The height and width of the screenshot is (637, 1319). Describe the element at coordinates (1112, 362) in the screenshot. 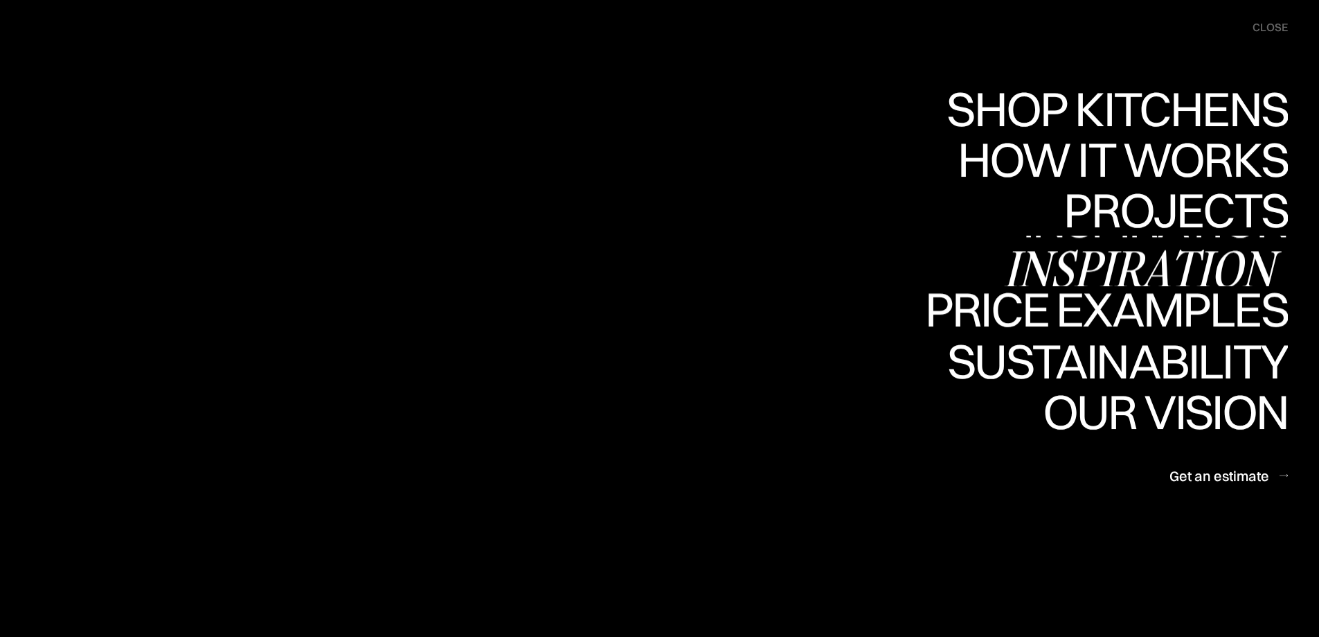

I see `a: SustainabilitySustainability` at that location.